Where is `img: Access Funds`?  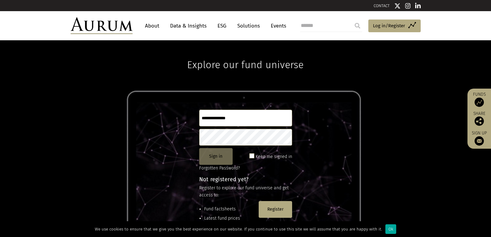
img: Access Funds is located at coordinates (479, 102).